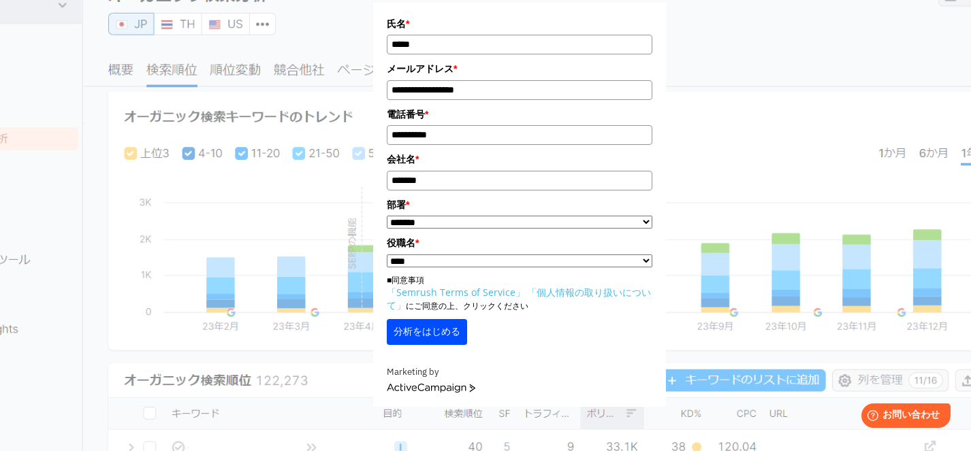 The width and height of the screenshot is (971, 451). What do you see at coordinates (519, 293) in the screenshot?
I see `p: ■同意事項 にご同意の上、クリックください` at bounding box center [519, 293].